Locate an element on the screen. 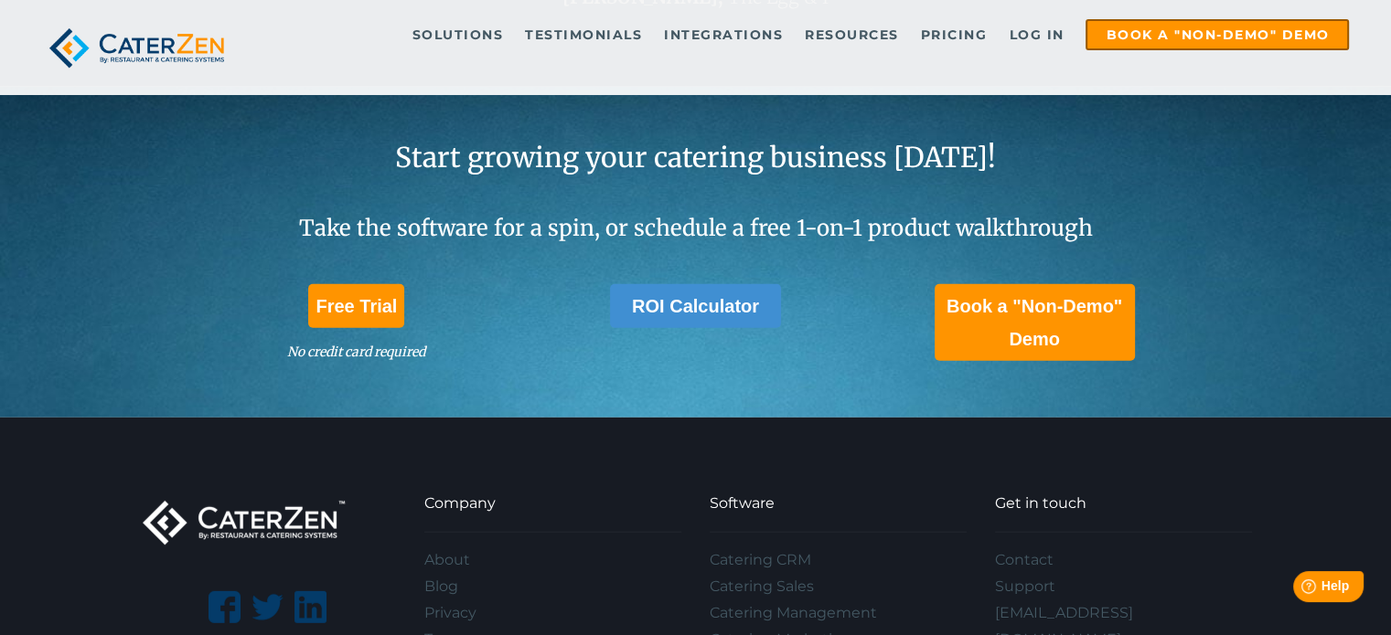  a: Solutions is located at coordinates (458, 35).